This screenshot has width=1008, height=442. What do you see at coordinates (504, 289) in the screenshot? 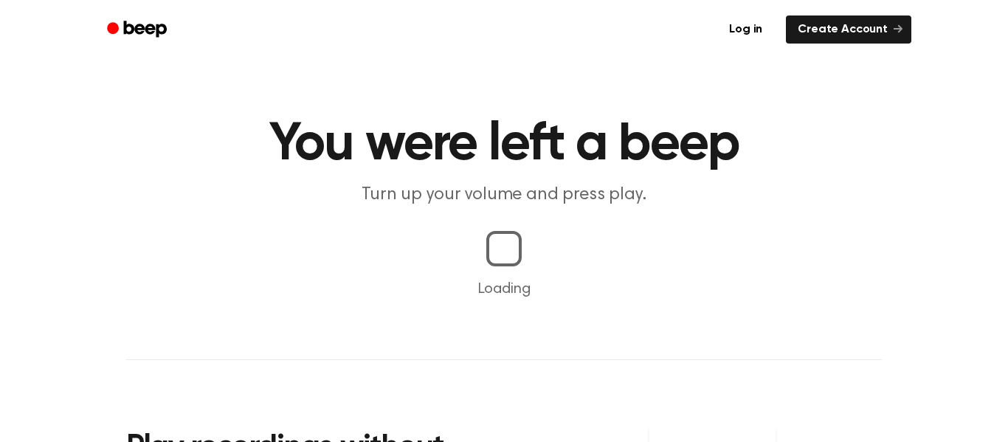
I see `p: Loading` at bounding box center [504, 289].